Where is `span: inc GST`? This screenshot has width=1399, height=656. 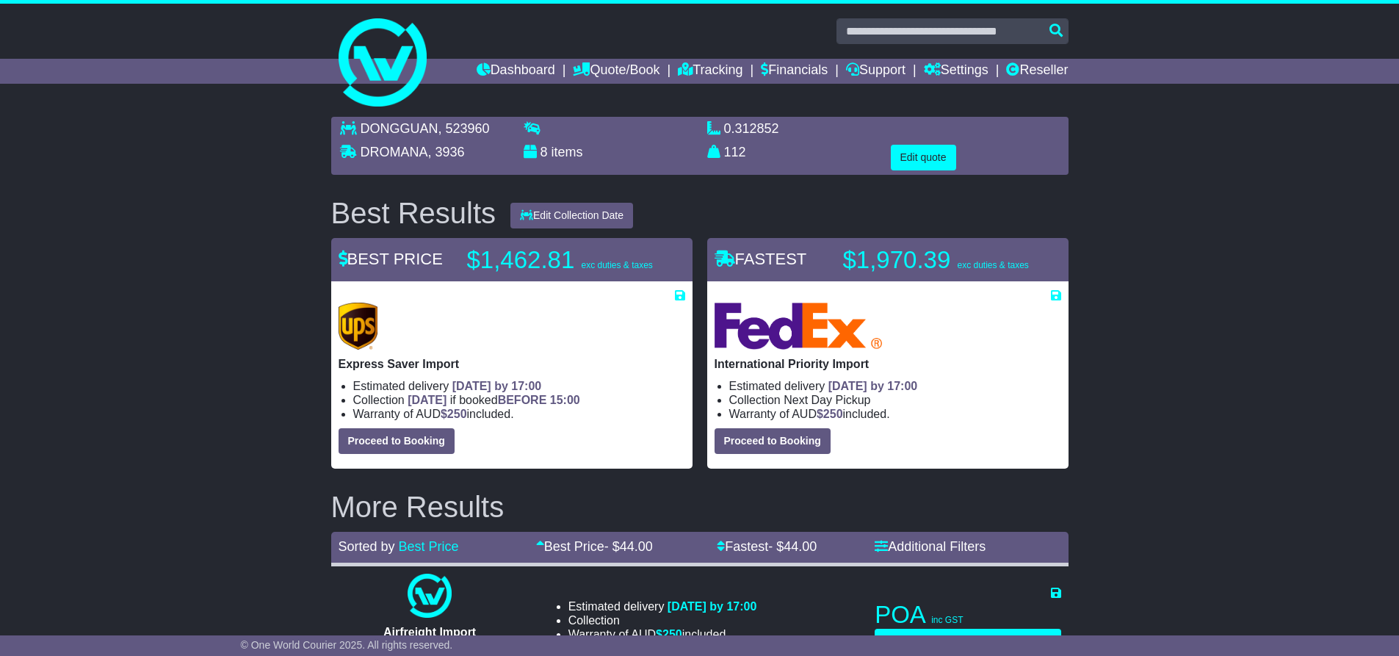
span: inc GST is located at coordinates (947, 620).